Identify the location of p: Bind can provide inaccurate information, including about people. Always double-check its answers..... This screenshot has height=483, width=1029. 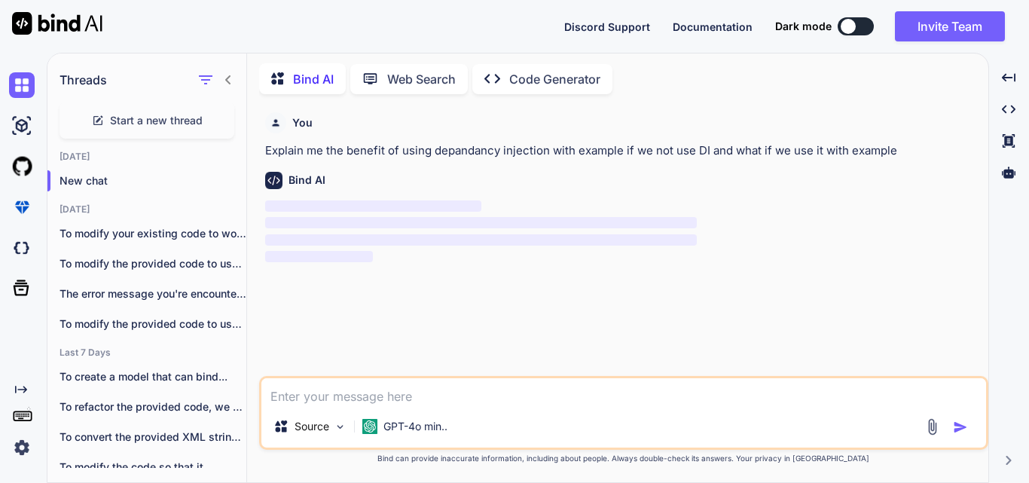
(623, 458).